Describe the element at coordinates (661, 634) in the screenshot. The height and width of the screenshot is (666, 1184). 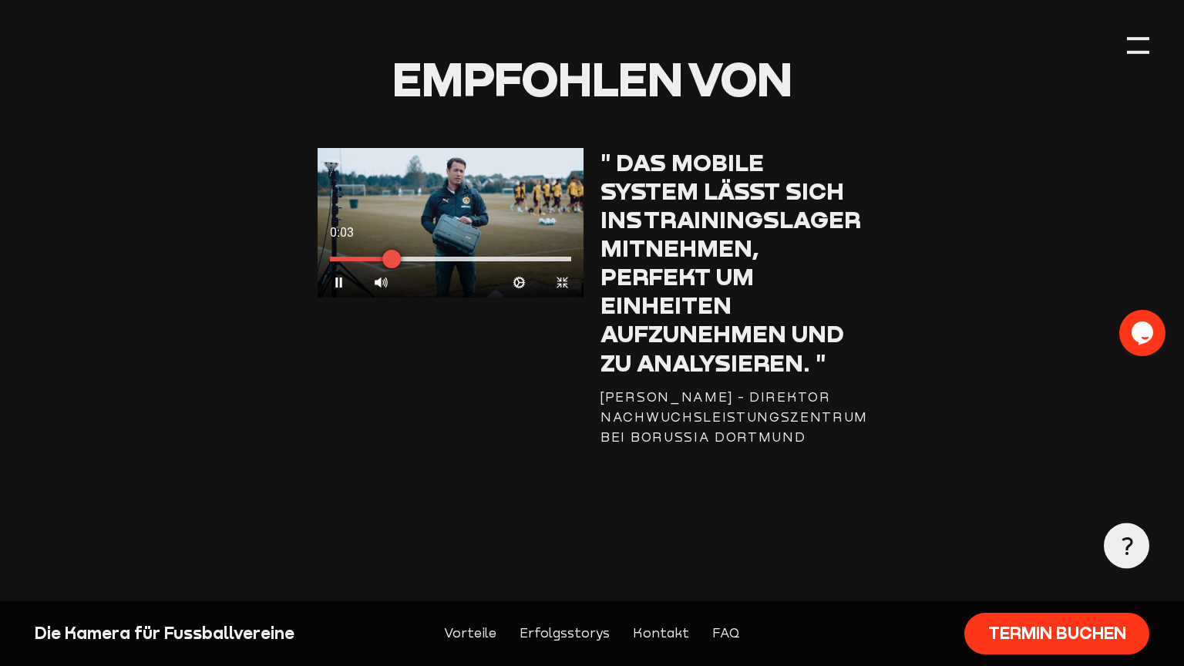
I see `a: Kontakt` at that location.